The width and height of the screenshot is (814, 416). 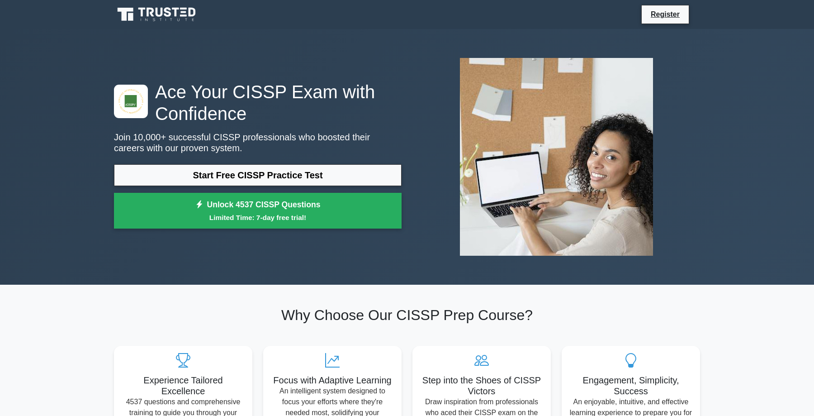 I want to click on a: Register, so click(x=665, y=14).